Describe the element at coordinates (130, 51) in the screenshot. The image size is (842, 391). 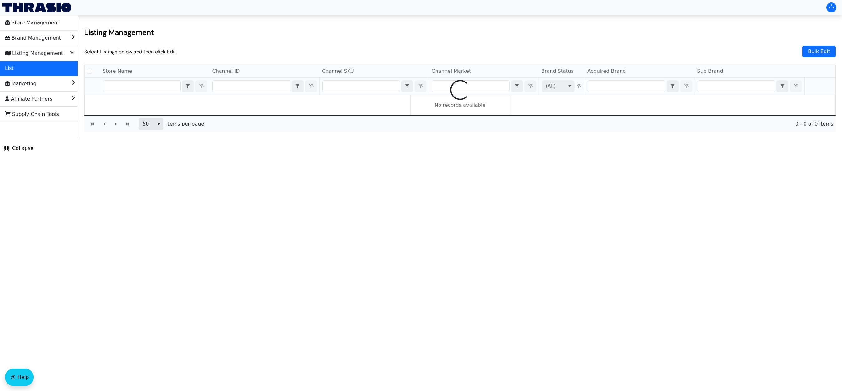
I see `p: Select Listings below and then click Edit.` at that location.